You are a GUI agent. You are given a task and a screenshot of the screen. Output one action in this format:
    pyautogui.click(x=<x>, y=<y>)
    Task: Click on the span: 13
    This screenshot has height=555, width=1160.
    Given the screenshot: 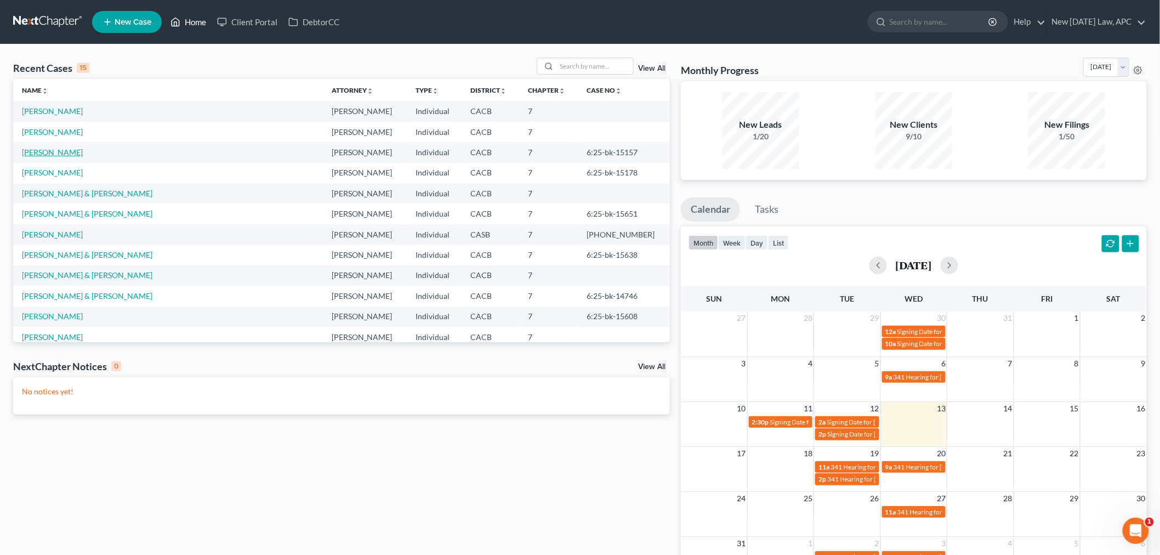 What is the action you would take?
    pyautogui.click(x=941, y=408)
    